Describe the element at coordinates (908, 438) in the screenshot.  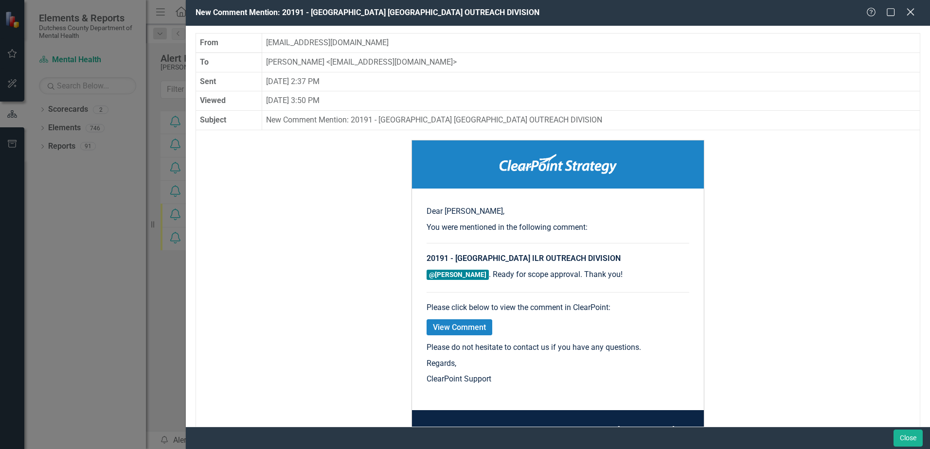
I see `button: Close` at that location.